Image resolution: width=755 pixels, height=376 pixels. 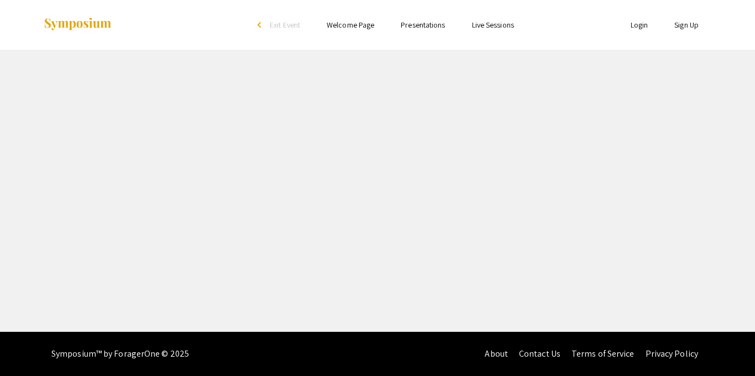 What do you see at coordinates (350, 25) in the screenshot?
I see `a: Welcome Page` at bounding box center [350, 25].